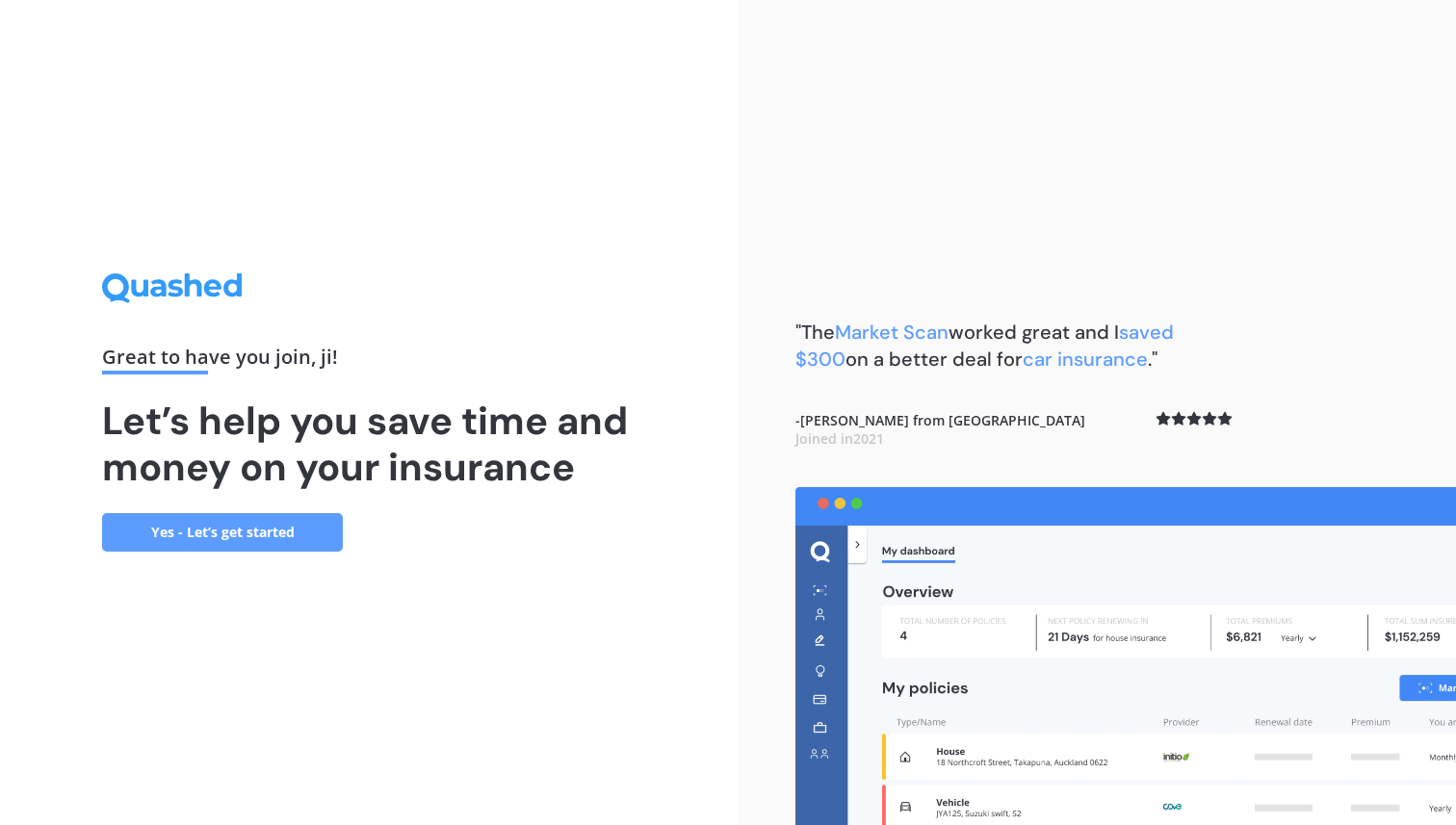  I want to click on b: "The worked great and I on a better deal for .", so click(984, 346).